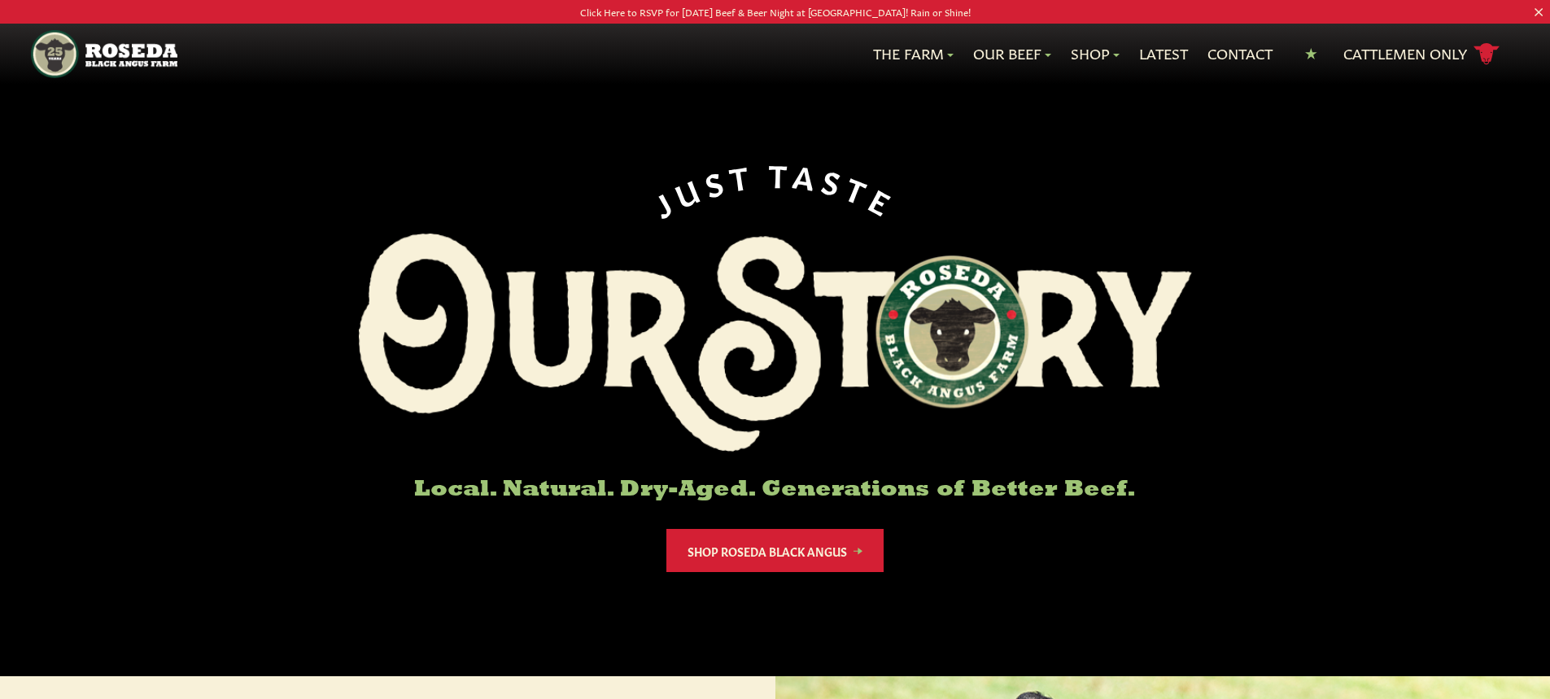 This screenshot has height=699, width=1550. I want to click on nav: Main Navigation, so click(775, 54).